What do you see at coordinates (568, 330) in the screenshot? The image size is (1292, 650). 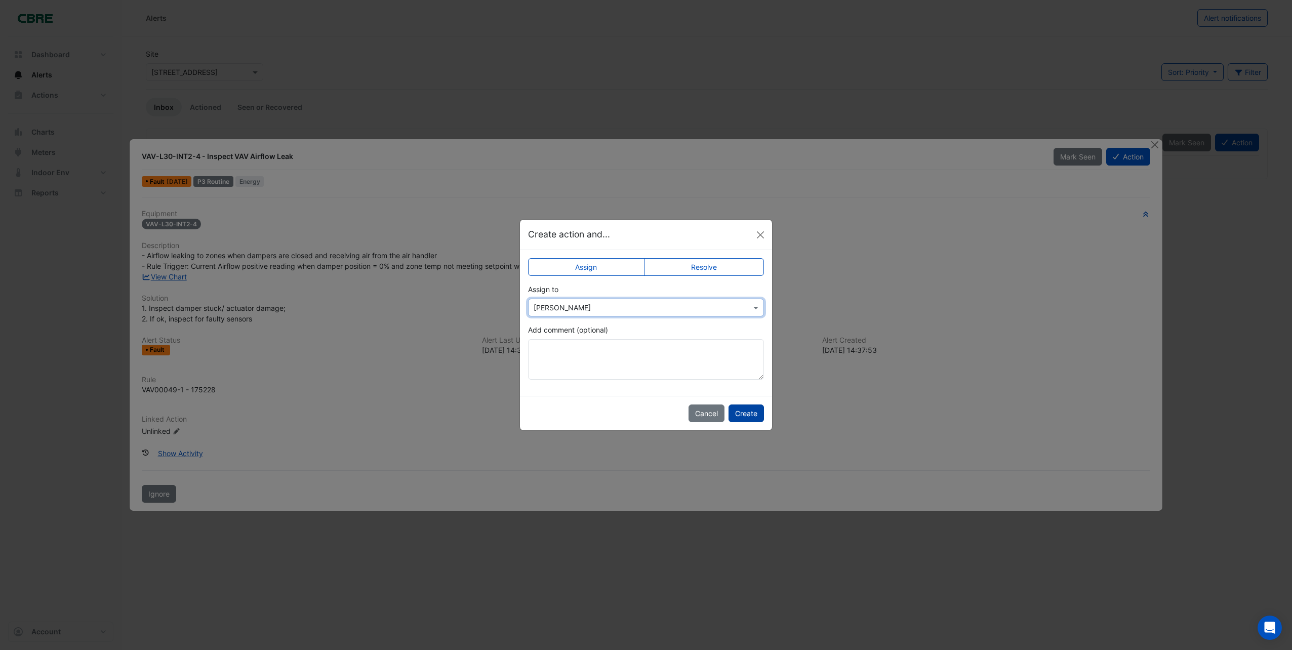 I see `label: Add comment (optional)` at bounding box center [568, 330].